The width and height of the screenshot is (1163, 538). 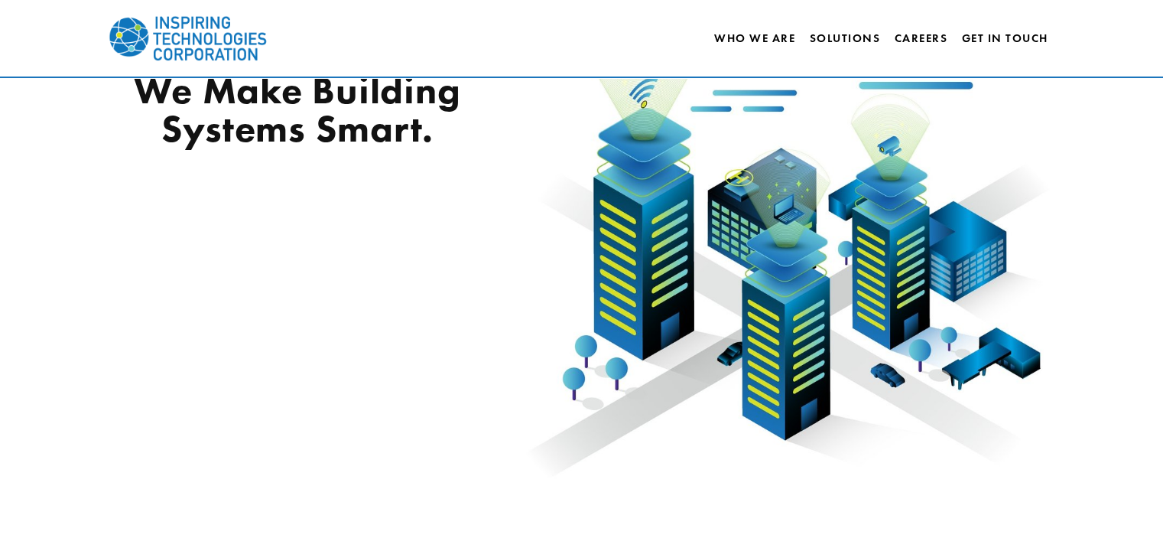 What do you see at coordinates (921, 38) in the screenshot?
I see `a: Careers` at bounding box center [921, 38].